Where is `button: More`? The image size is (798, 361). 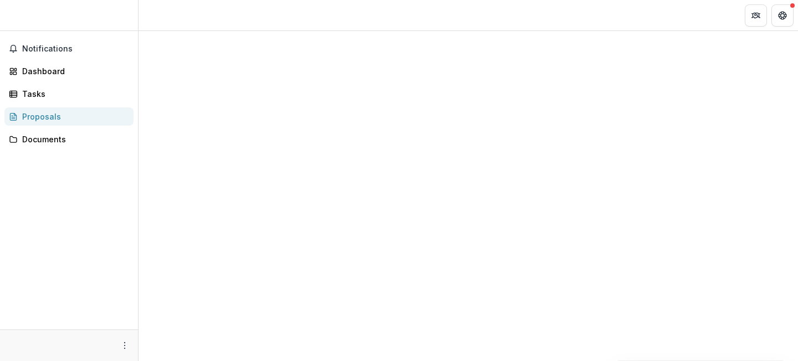
button: More is located at coordinates (125, 346).